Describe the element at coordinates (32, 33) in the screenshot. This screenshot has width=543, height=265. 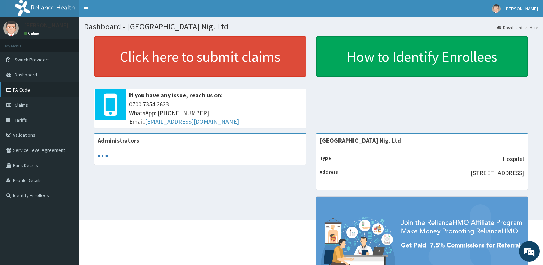
I see `a: Online` at that location.